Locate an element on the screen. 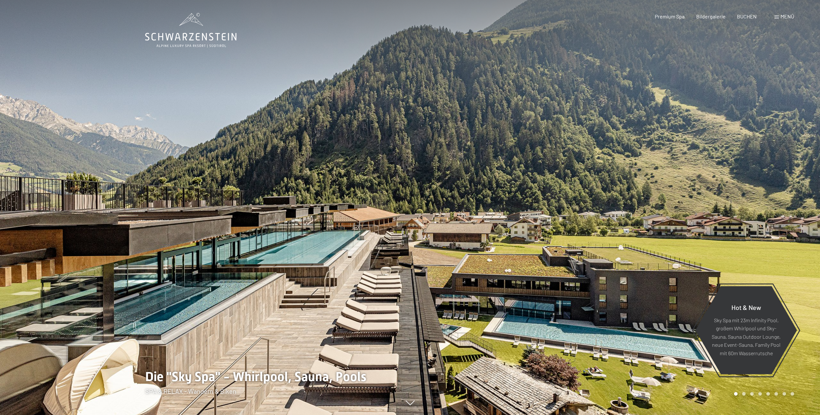 Image resolution: width=820 pixels, height=415 pixels. div: Carousel Page 7 is located at coordinates (785, 394).